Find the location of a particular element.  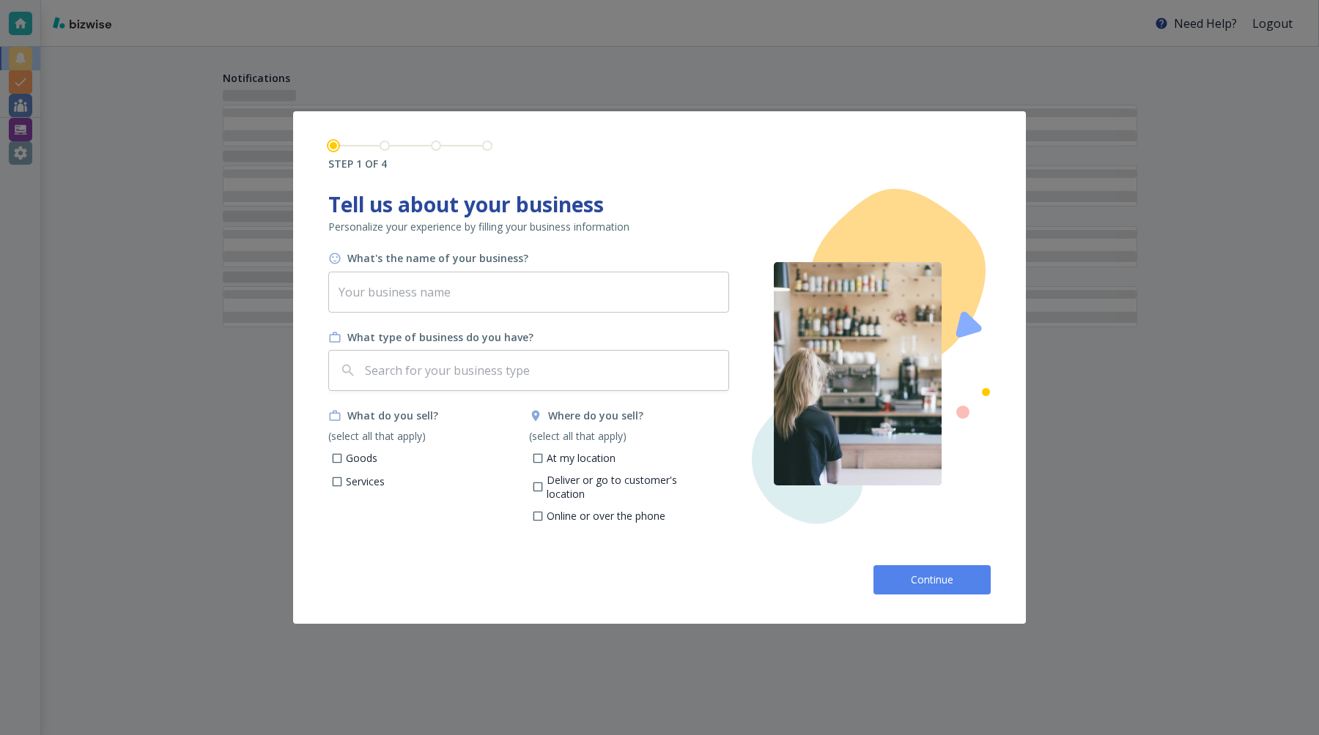

p: Personalize your experience by filling your business information is located at coordinates (529, 227).